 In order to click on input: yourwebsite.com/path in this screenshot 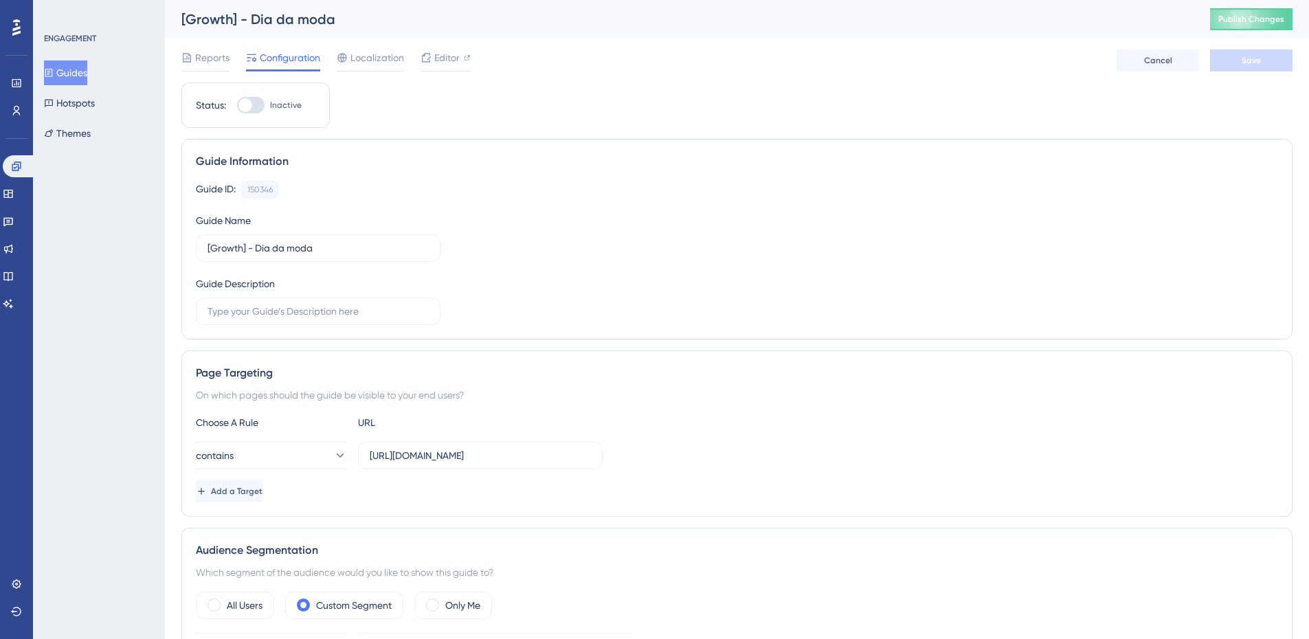, I will do `click(480, 456)`.